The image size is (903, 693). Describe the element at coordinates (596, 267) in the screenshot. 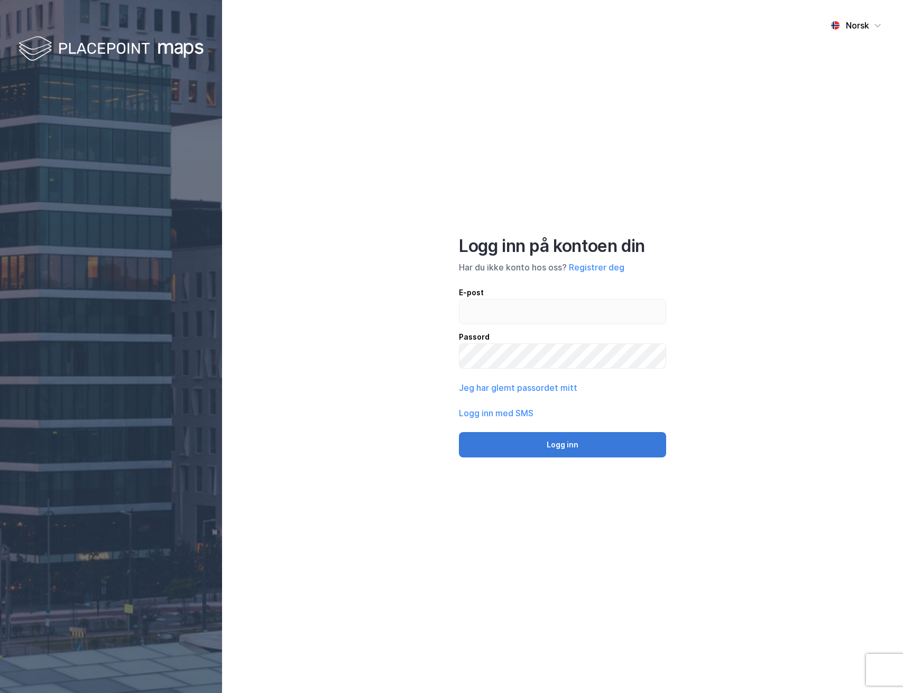

I see `button: Registrer deg` at that location.